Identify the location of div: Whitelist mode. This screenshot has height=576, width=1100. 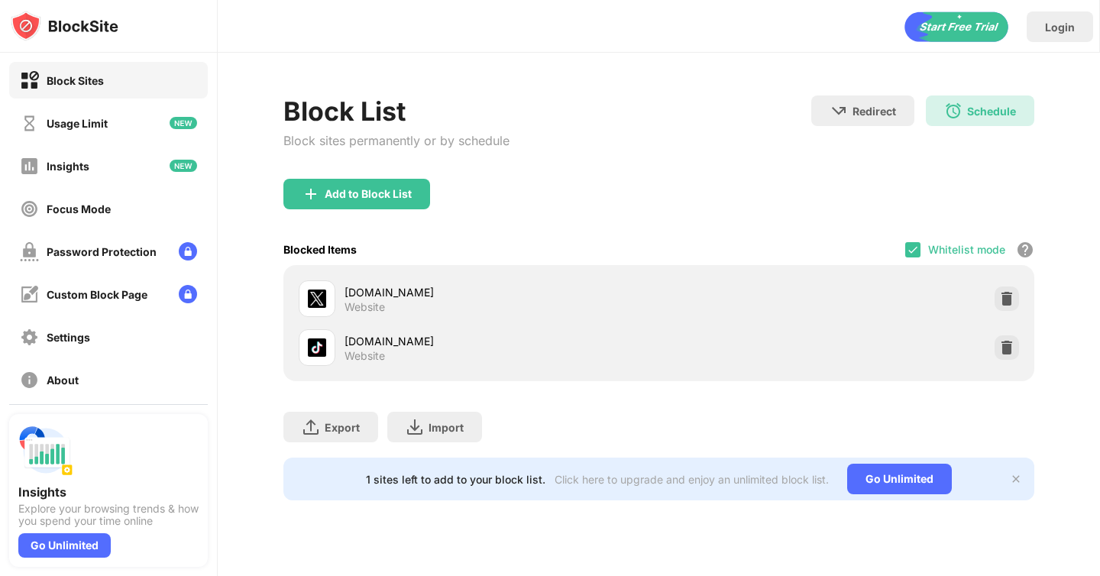
(966, 249).